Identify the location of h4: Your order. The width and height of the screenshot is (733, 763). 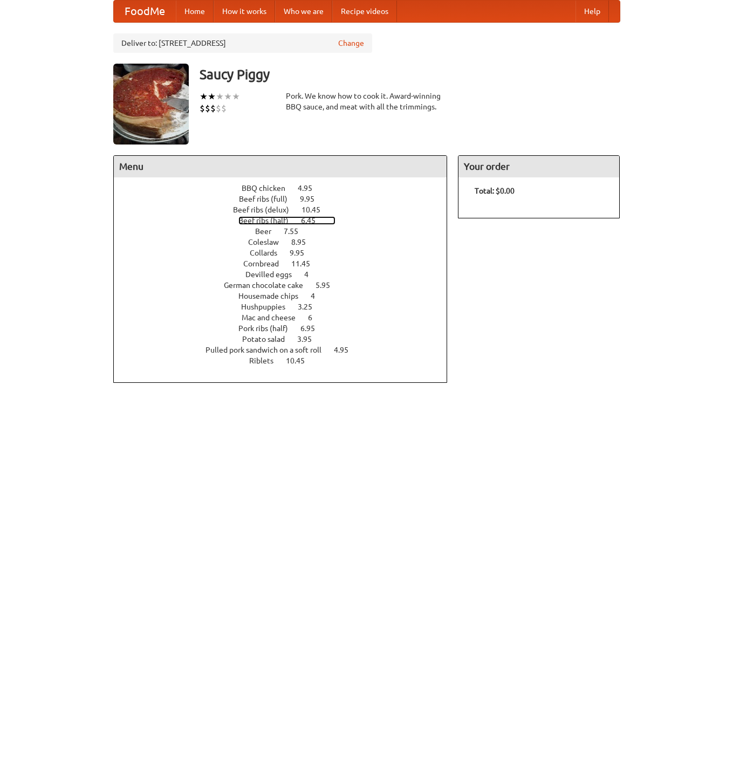
(539, 167).